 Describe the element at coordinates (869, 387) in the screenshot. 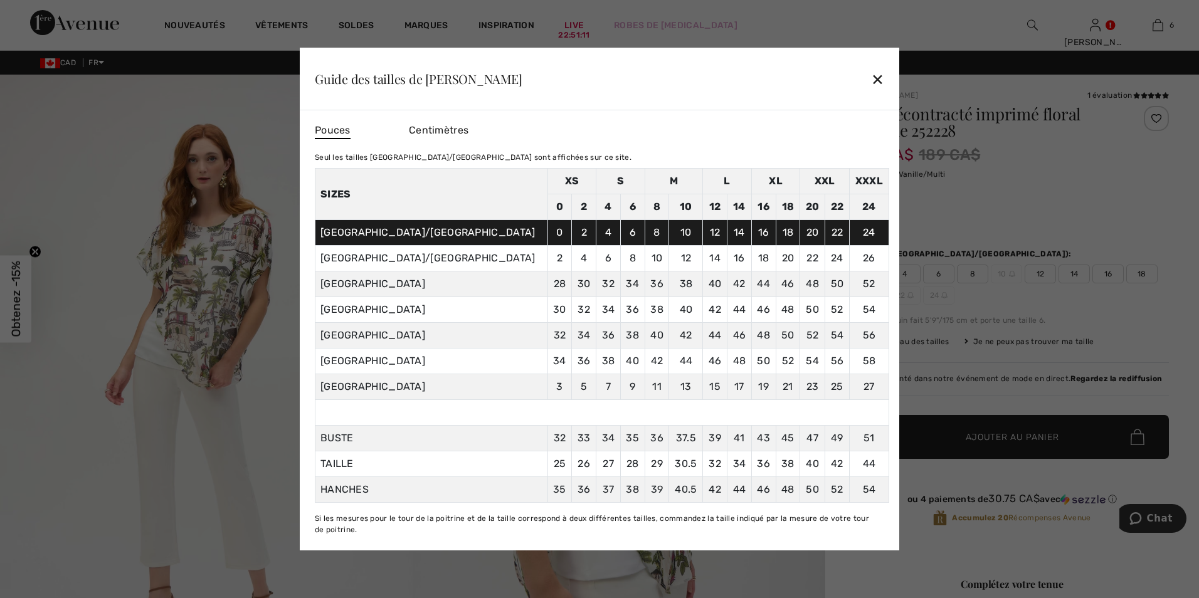

I see `td: 27` at that location.